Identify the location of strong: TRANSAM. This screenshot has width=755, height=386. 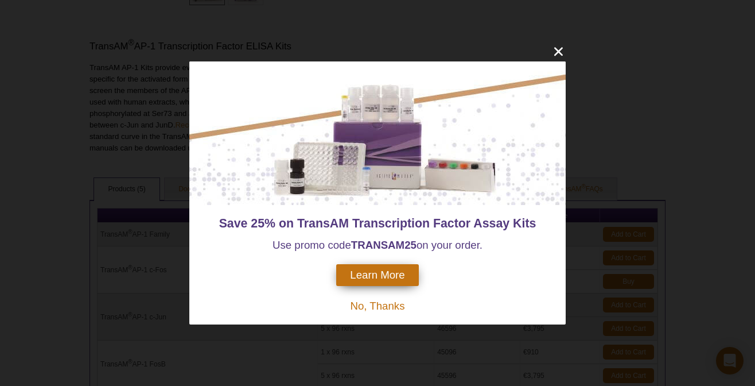
(378, 245).